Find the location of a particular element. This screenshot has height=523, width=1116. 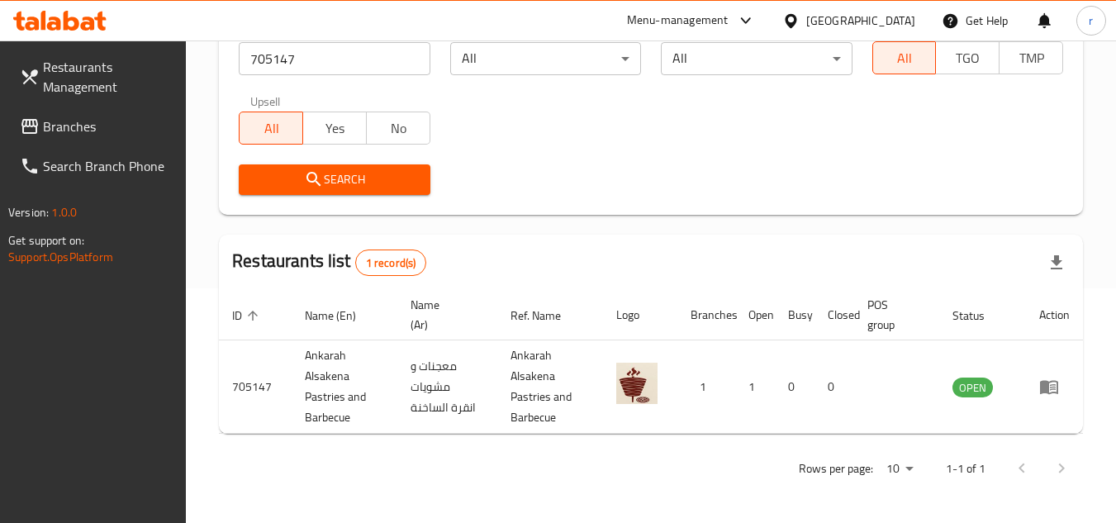

span: OPEN is located at coordinates (973, 388).